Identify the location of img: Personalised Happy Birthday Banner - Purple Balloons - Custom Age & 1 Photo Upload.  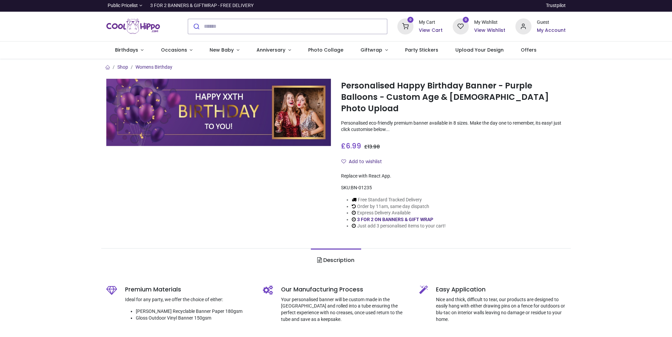
(219, 112).